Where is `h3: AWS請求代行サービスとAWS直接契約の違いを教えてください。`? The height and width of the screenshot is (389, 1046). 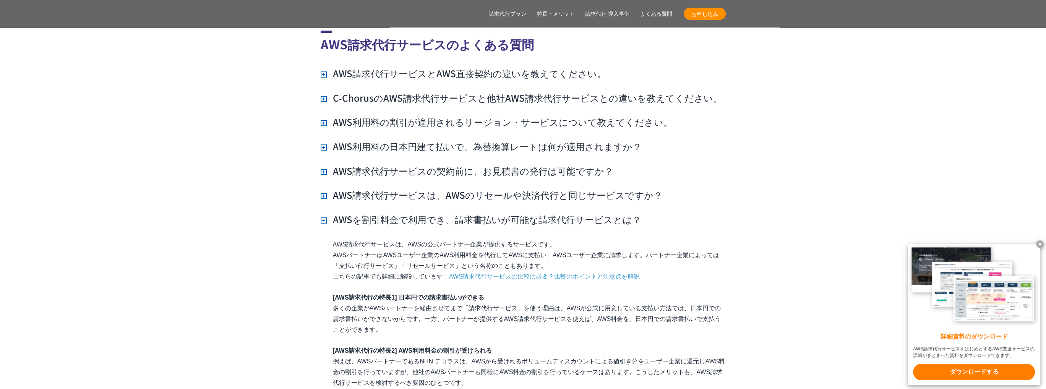
h3: AWS請求代行サービスとAWS直接契約の違いを教えてください。 is located at coordinates (463, 73).